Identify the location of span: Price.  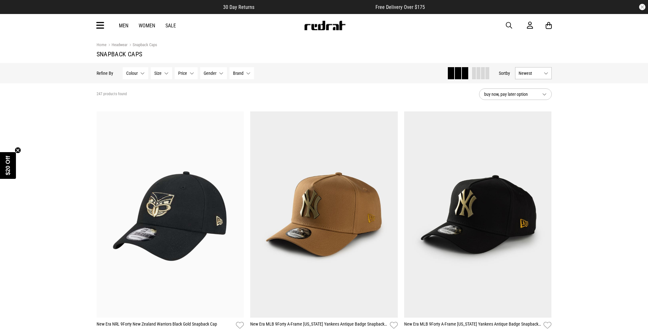
(183, 73).